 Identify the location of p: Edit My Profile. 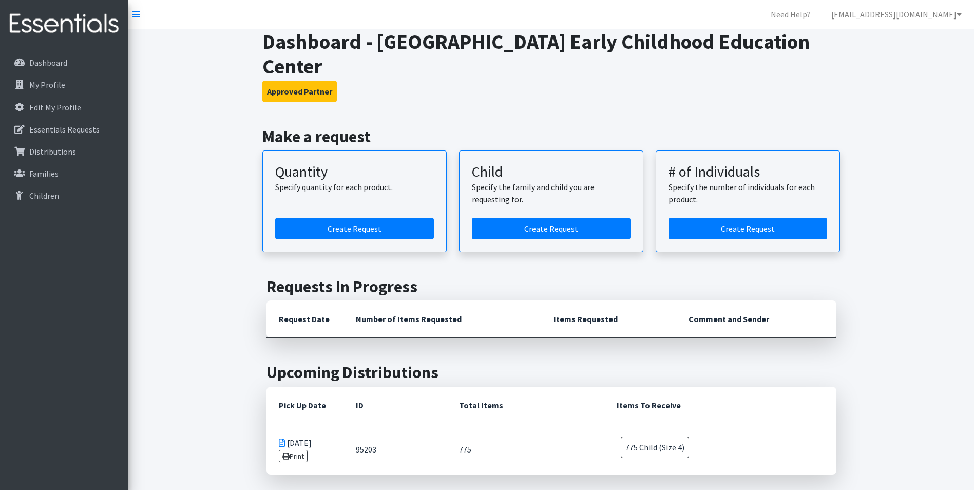
(55, 107).